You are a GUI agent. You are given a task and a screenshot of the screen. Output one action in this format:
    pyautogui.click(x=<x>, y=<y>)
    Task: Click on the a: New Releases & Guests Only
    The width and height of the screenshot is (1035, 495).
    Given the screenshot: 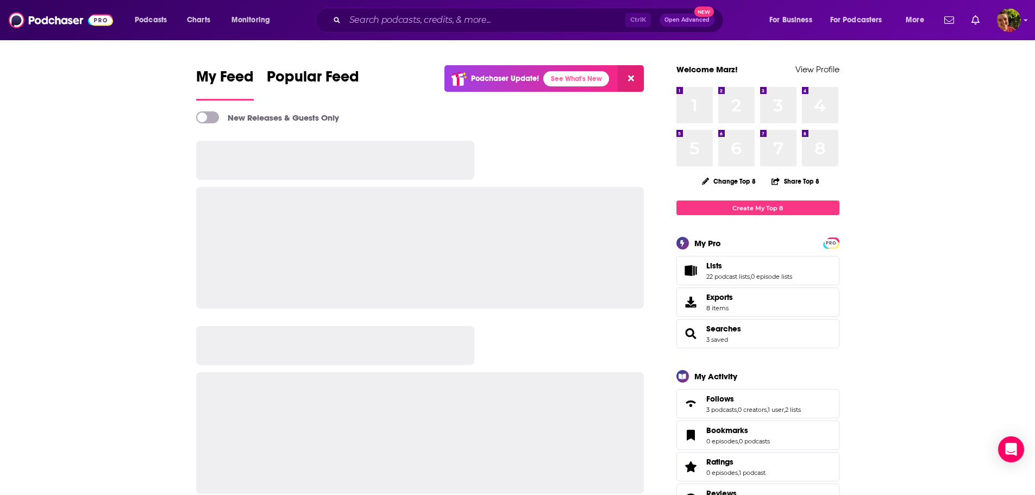 What is the action you would take?
    pyautogui.click(x=267, y=117)
    